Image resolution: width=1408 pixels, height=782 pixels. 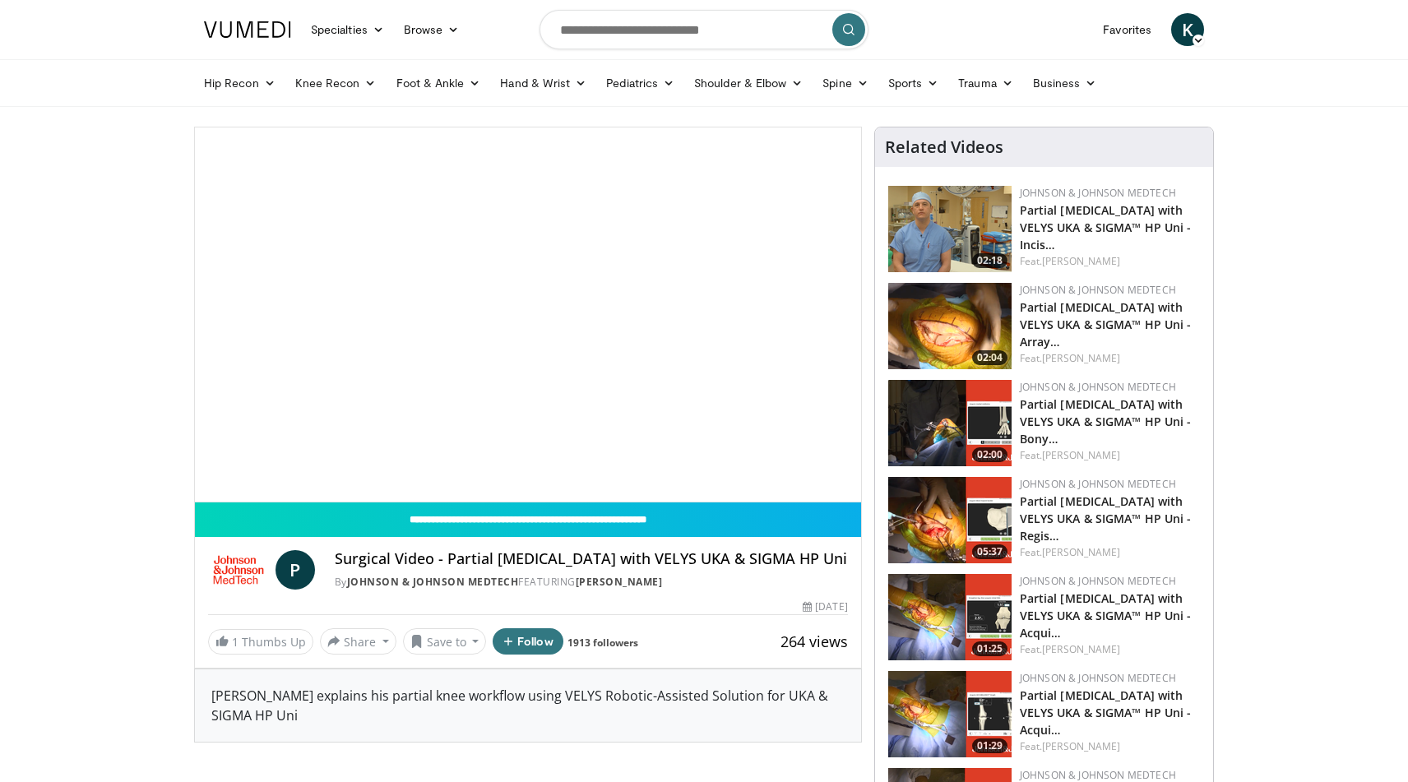 What do you see at coordinates (543, 83) in the screenshot?
I see `a: Hand & Wrist` at bounding box center [543, 83].